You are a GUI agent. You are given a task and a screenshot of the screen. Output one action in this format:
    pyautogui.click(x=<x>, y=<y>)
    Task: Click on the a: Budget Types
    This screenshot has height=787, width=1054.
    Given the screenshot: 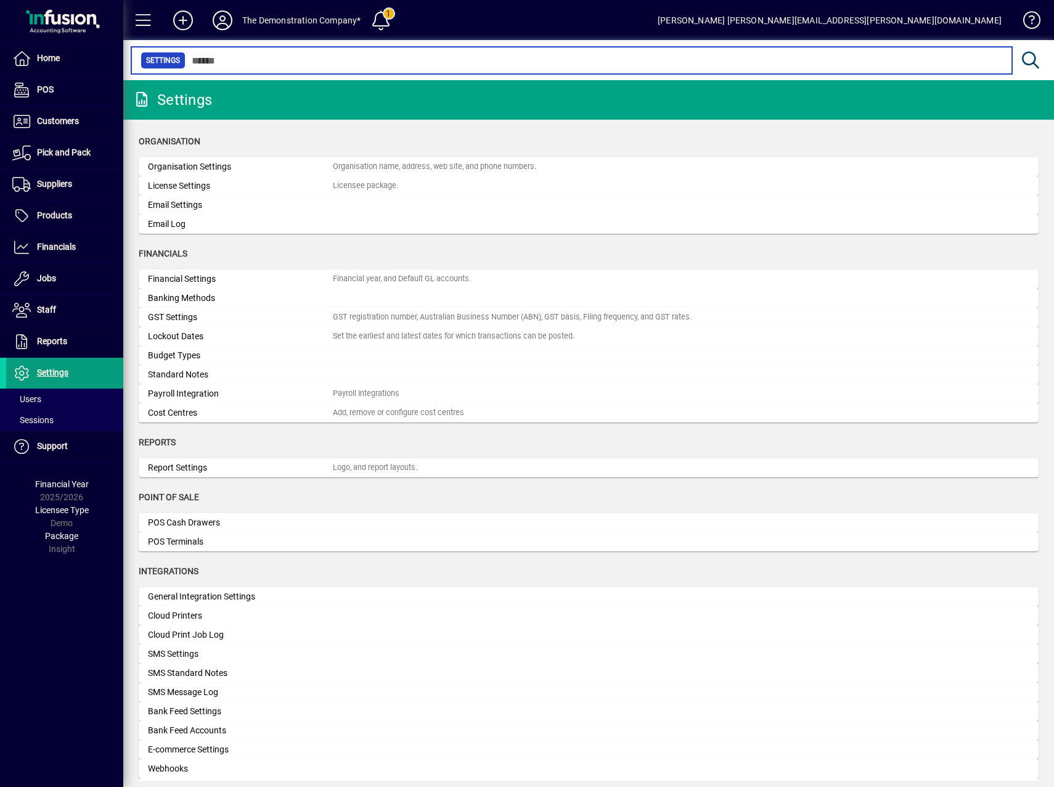 What is the action you would take?
    pyautogui.click(x=589, y=355)
    